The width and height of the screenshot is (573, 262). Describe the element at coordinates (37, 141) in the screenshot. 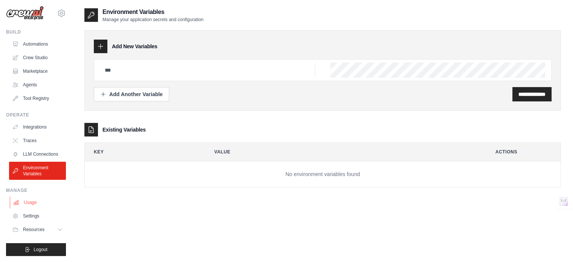

I see `a: Traces` at that location.